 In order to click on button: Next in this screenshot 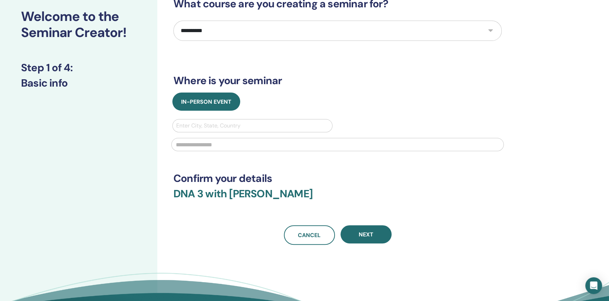, I will do `click(366, 235)`.